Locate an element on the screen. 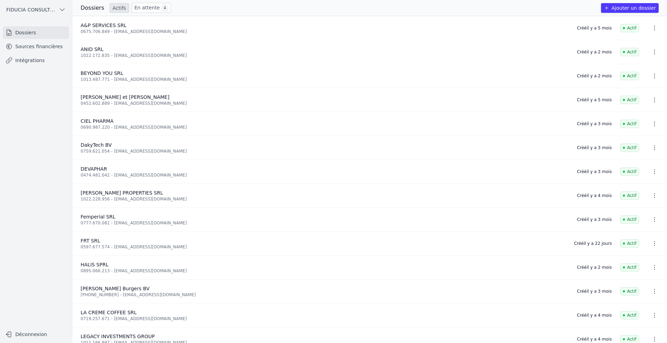 The width and height of the screenshot is (667, 343). span: DakyTech BV is located at coordinates (96, 145).